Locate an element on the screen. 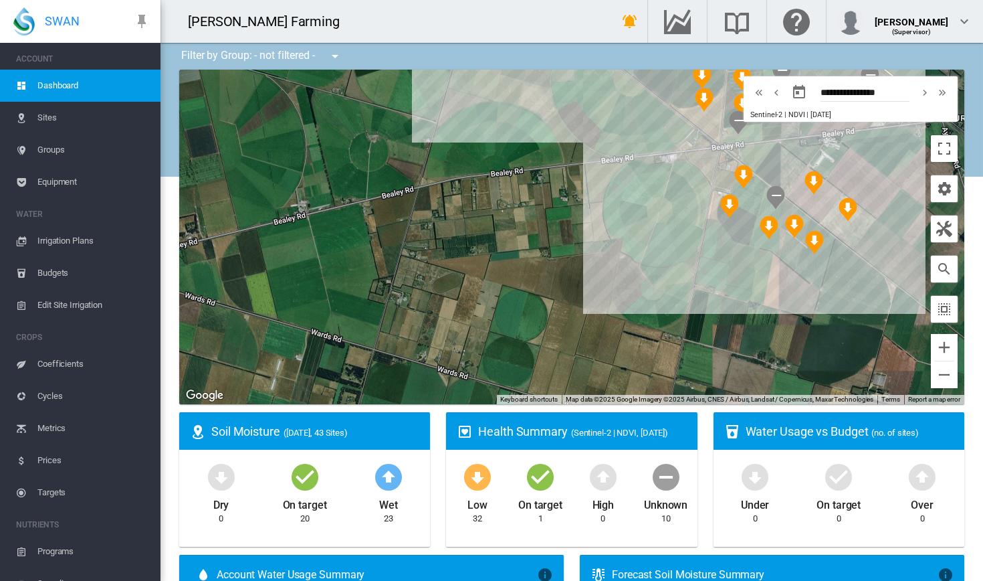  md-icon: icon-minus-circle is located at coordinates (666, 476).